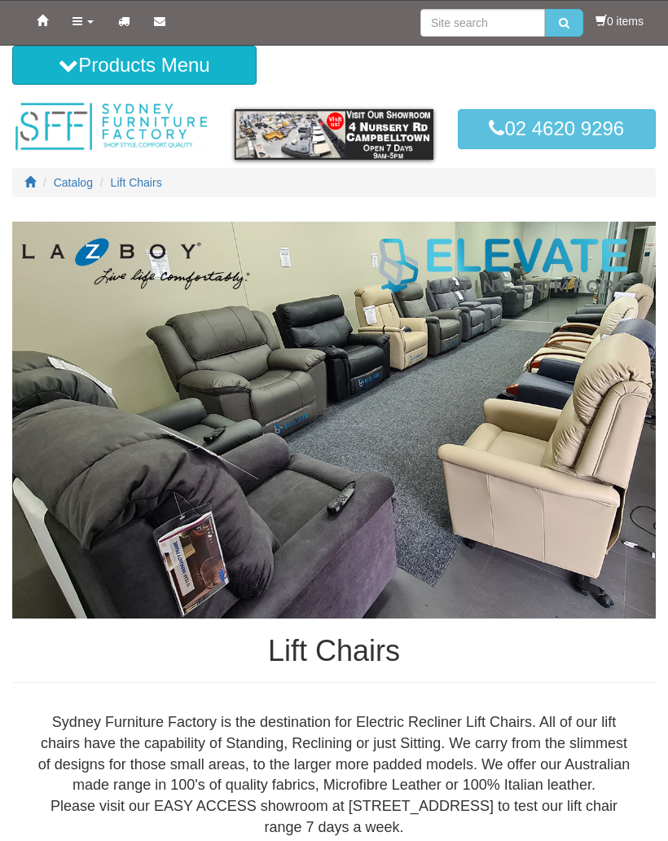 The height and width of the screenshot is (841, 668). Describe the element at coordinates (334, 420) in the screenshot. I see `img: Lift Chairs` at that location.